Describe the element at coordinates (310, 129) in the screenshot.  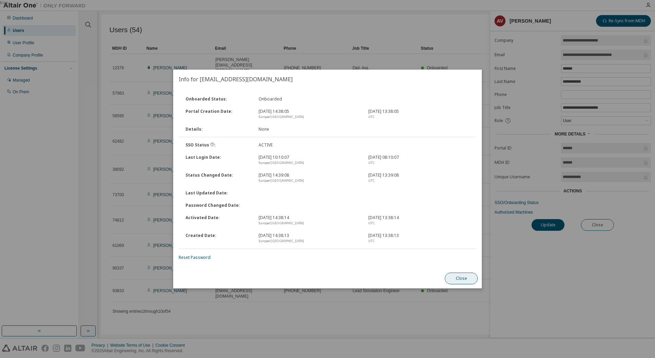
I see `div: None` at that location.